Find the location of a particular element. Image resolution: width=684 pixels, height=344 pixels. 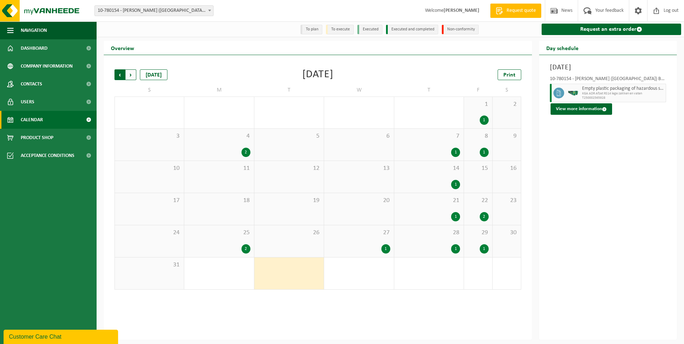

span: Product Shop is located at coordinates (37, 138).